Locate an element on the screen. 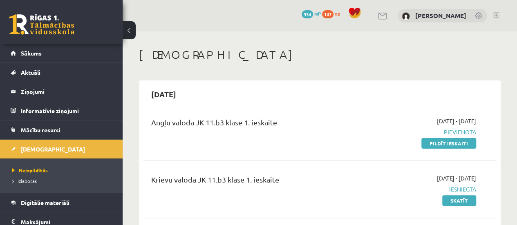 This screenshot has height=225, width=517. legend: Informatīvie ziņojumi is located at coordinates (67, 111).